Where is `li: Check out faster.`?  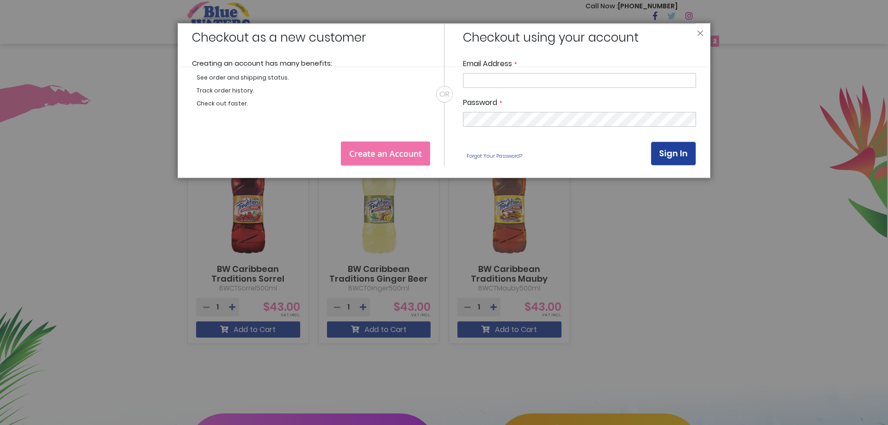 li: Check out faster. is located at coordinates (313, 104).